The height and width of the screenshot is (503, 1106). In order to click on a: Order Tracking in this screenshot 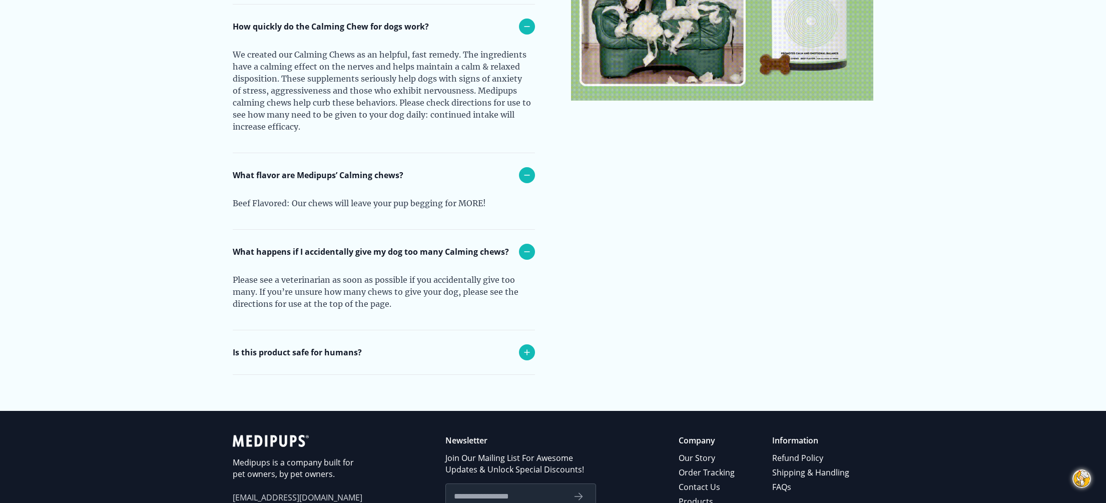, I will do `click(707, 473)`.